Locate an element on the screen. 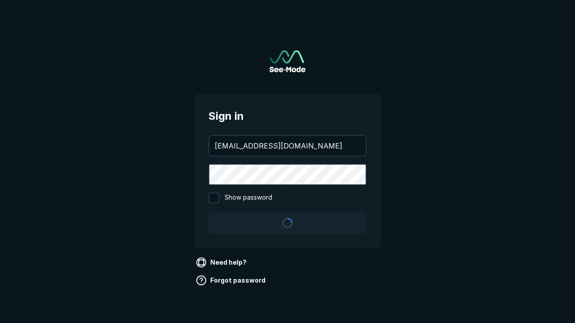 The image size is (575, 323). span: Show password is located at coordinates (248, 198).